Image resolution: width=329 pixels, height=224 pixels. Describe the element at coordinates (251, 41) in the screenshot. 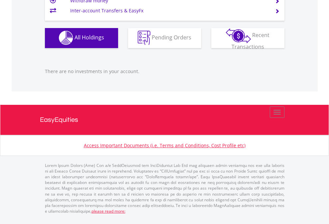

I see `span: Recent Transactions` at that location.